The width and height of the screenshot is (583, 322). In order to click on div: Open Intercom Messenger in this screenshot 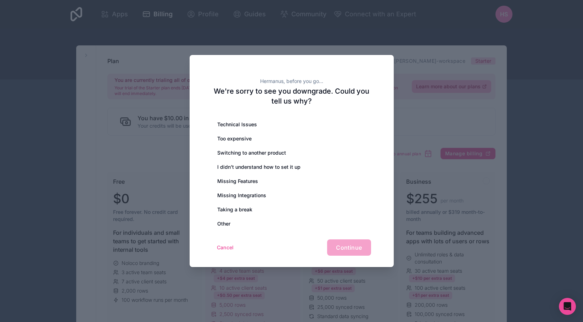, I will do `click(567, 306)`.